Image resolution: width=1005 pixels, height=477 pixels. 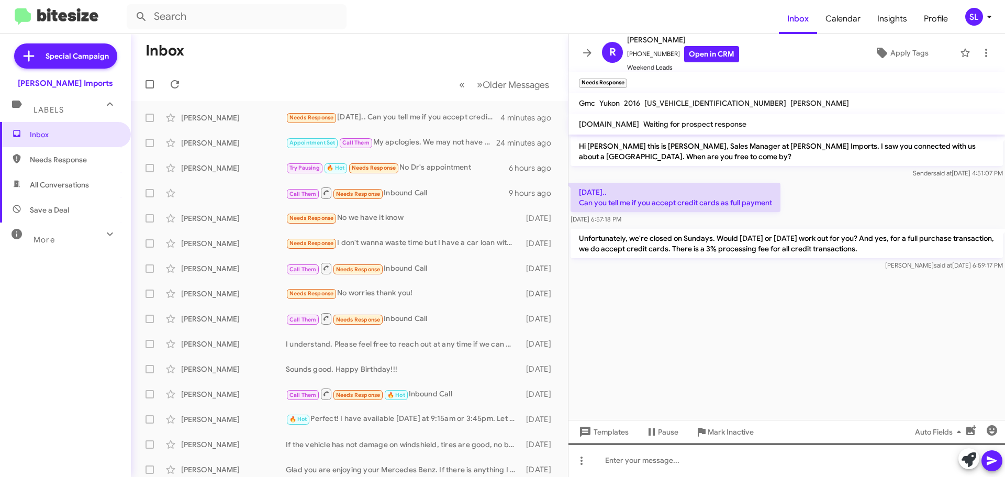 I want to click on span: Older Messages, so click(x=516, y=85).